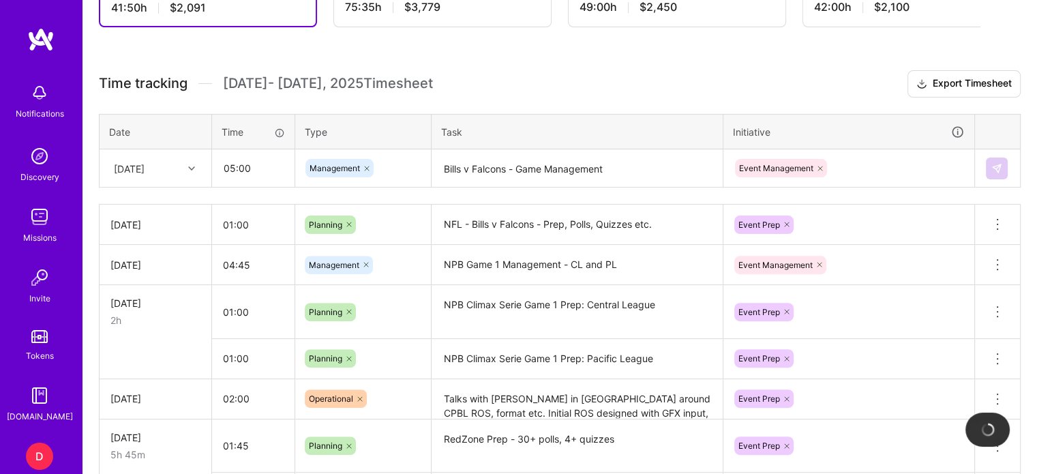 Image resolution: width=1037 pixels, height=474 pixels. Describe the element at coordinates (40, 277) in the screenshot. I see `img: Invite` at that location.